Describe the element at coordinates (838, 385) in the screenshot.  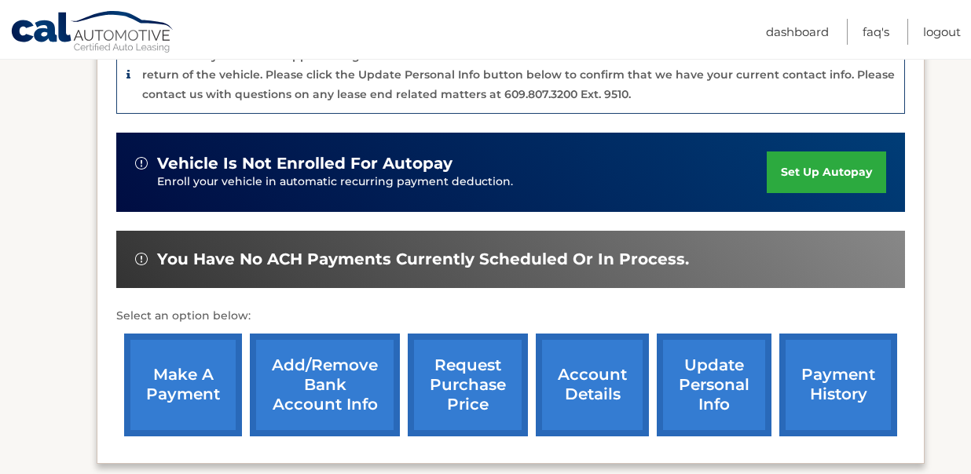
I see `a: payment history` at that location.